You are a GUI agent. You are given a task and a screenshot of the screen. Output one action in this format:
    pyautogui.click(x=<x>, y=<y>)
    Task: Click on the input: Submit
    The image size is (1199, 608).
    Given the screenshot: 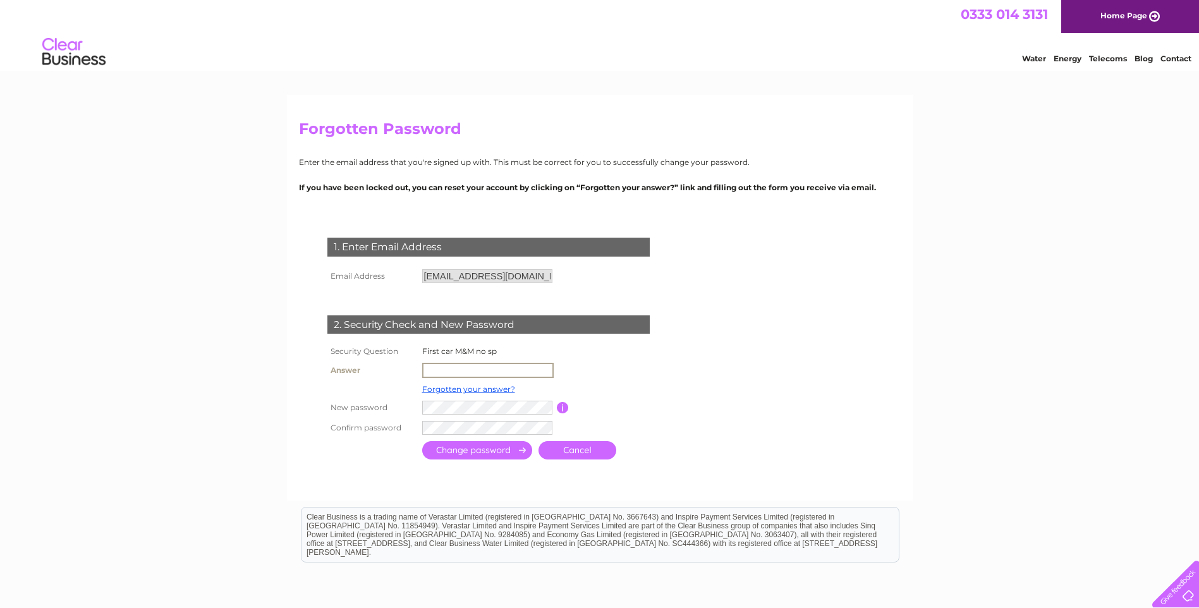 What is the action you would take?
    pyautogui.click(x=477, y=450)
    